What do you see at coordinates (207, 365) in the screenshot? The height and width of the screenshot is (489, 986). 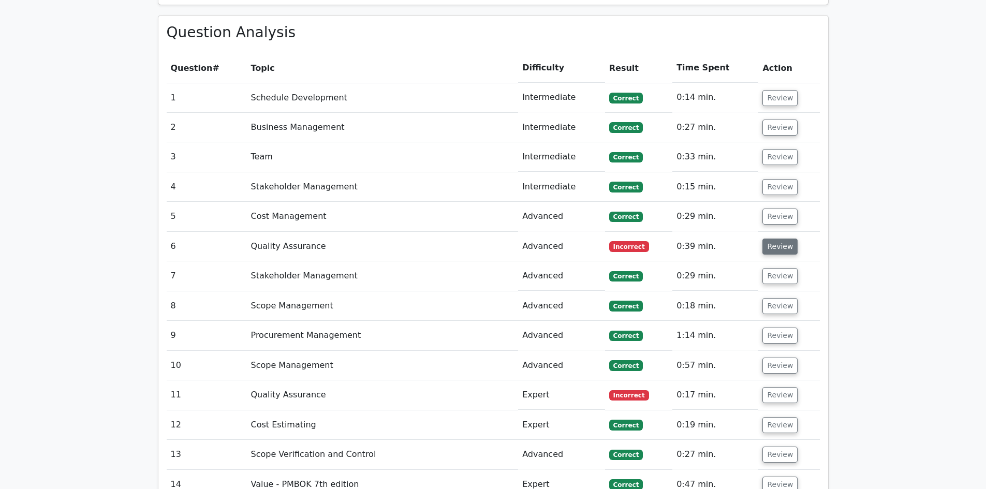 I see `td: 10` at bounding box center [207, 365].